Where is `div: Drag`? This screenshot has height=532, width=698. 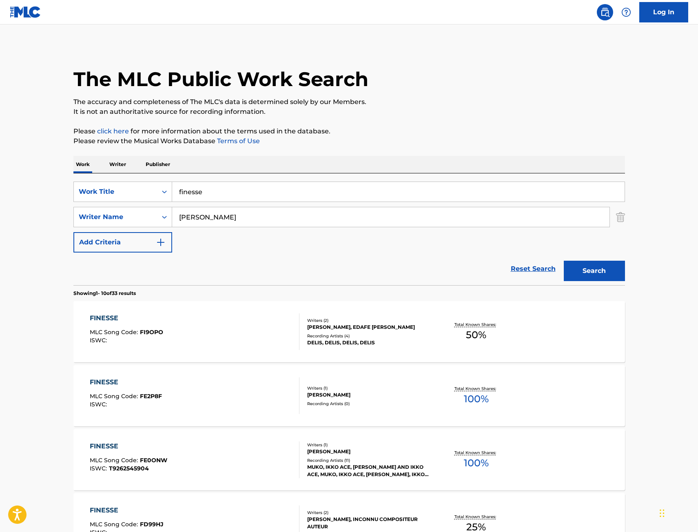 div: Drag is located at coordinates (662, 513).